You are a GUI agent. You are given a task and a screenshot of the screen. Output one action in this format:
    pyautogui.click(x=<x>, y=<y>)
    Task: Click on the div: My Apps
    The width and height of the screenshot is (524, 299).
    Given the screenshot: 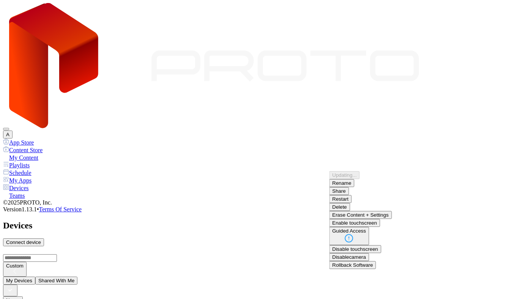 What is the action you would take?
    pyautogui.click(x=262, y=180)
    